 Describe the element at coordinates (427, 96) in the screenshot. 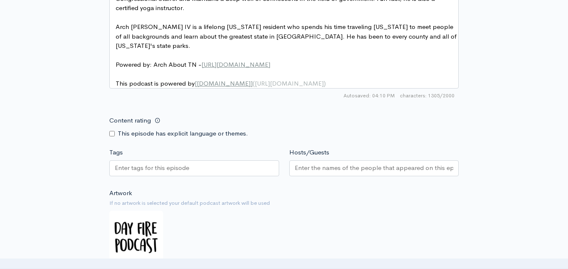

I see `span: 1305/2000` at that location.